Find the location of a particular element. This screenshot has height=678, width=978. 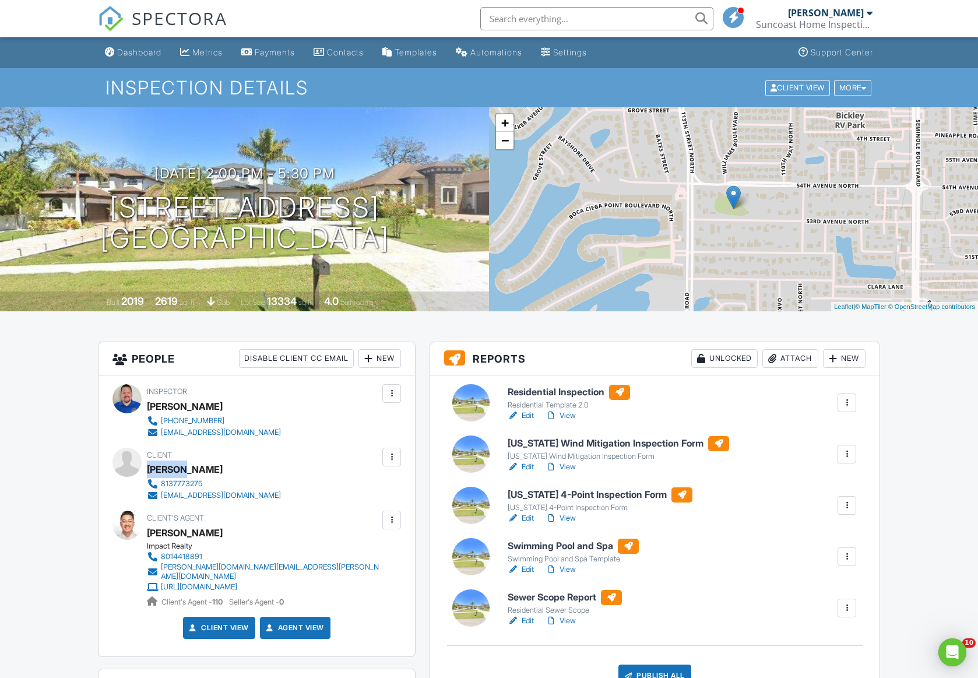

span: sq.ft. is located at coordinates (305, 302).